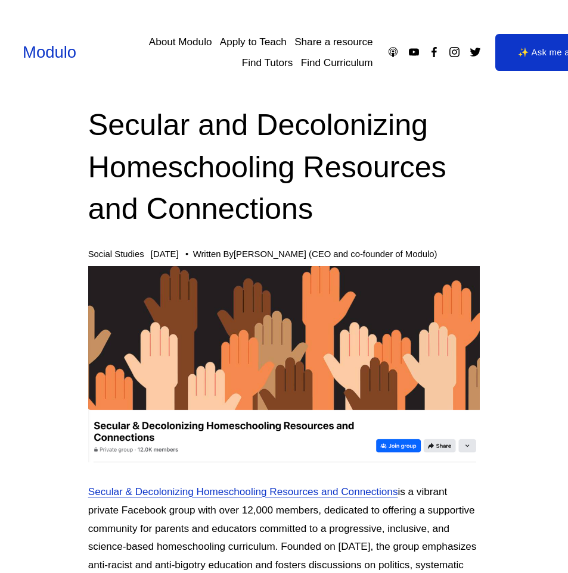  I want to click on a: Facebook, so click(434, 52).